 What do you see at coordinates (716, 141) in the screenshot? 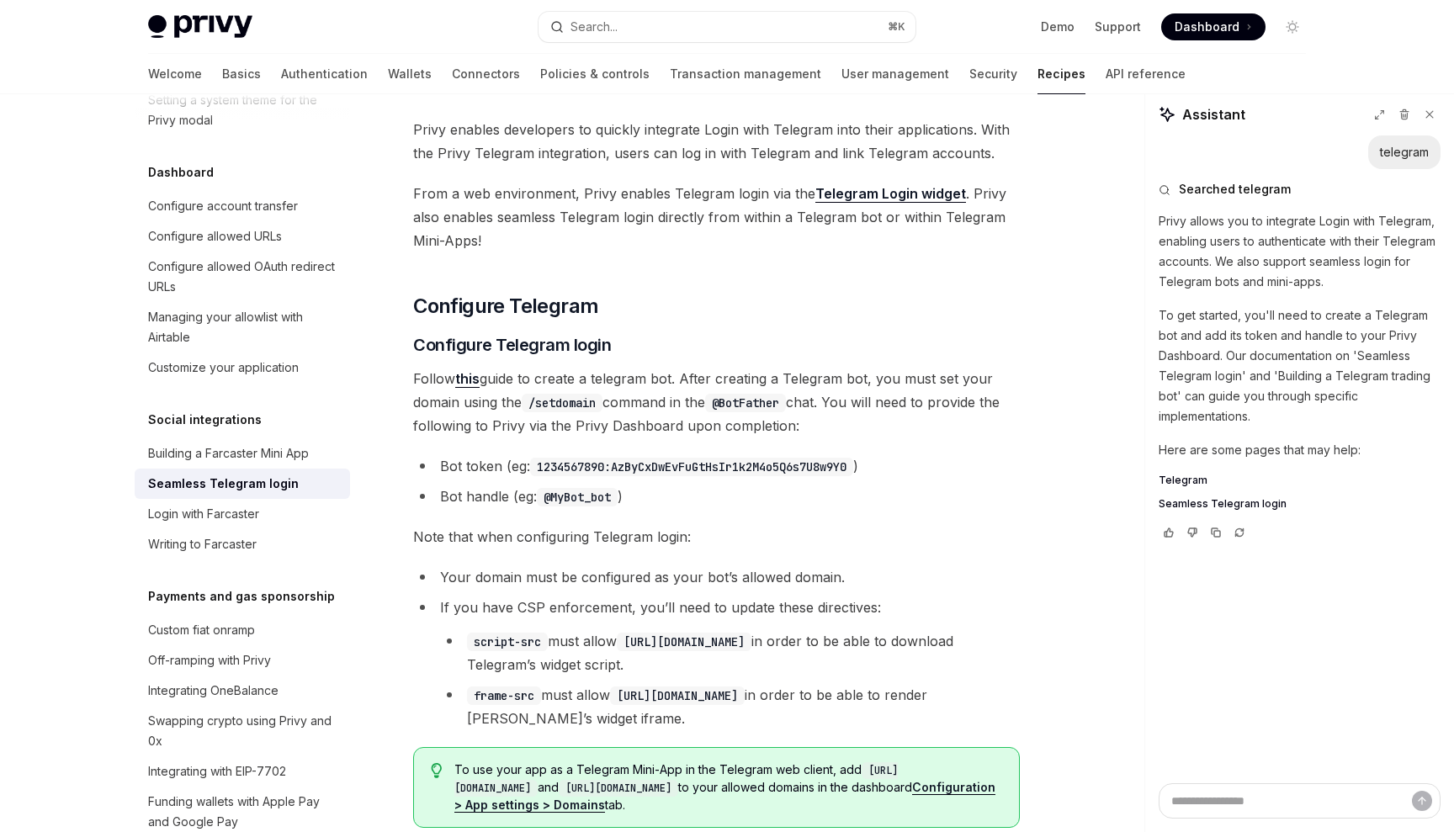
I see `span: Privy enables developers to quickly integrate Login with Telegram into their applications. With t...` at bounding box center [716, 141].